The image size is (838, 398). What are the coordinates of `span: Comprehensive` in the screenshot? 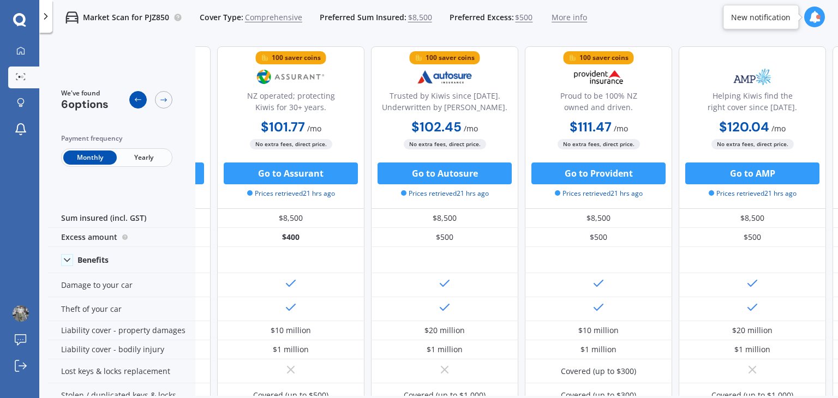 It's located at (273, 17).